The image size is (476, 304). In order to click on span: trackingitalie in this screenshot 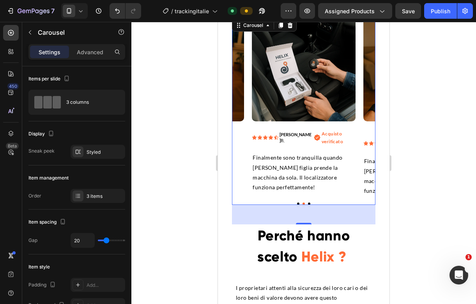, I will do `click(192, 11)`.